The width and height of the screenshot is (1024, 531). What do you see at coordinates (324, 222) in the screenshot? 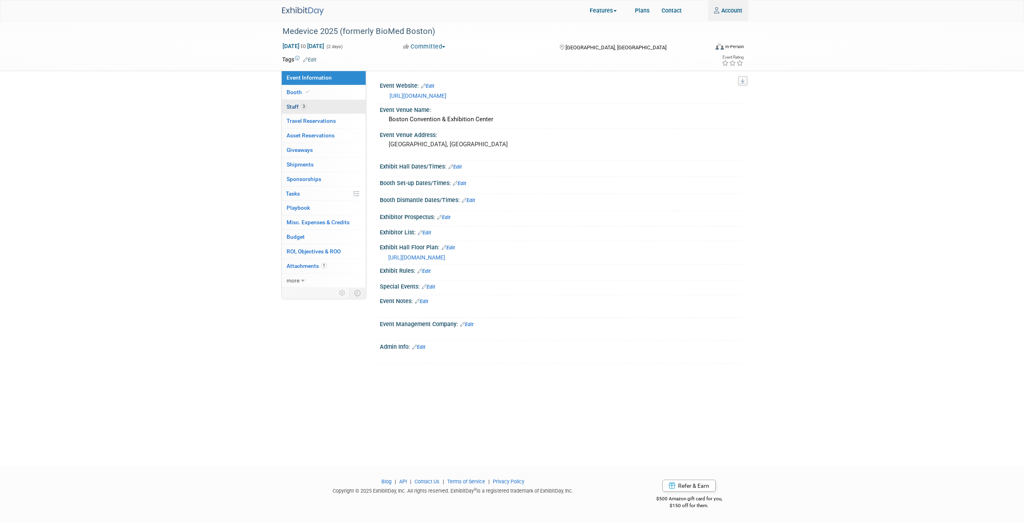
I see `a: Misc. Expenses & Credits` at bounding box center [324, 222].